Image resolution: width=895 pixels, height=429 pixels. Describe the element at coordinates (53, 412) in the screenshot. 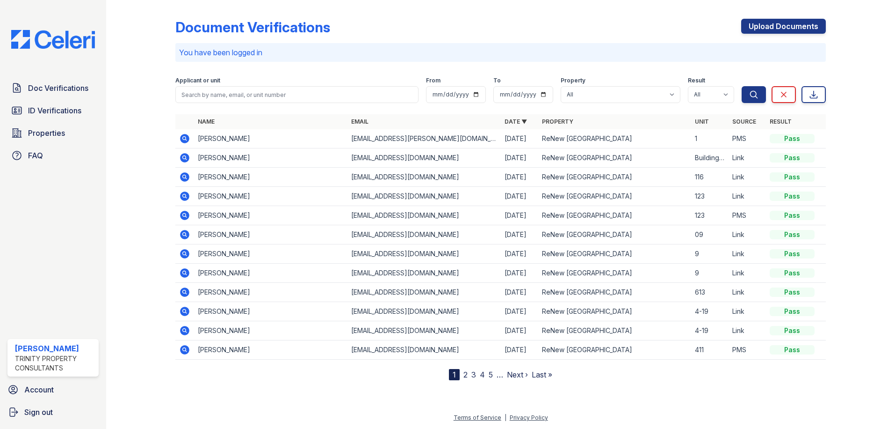

I see `a: Sign out` at that location.